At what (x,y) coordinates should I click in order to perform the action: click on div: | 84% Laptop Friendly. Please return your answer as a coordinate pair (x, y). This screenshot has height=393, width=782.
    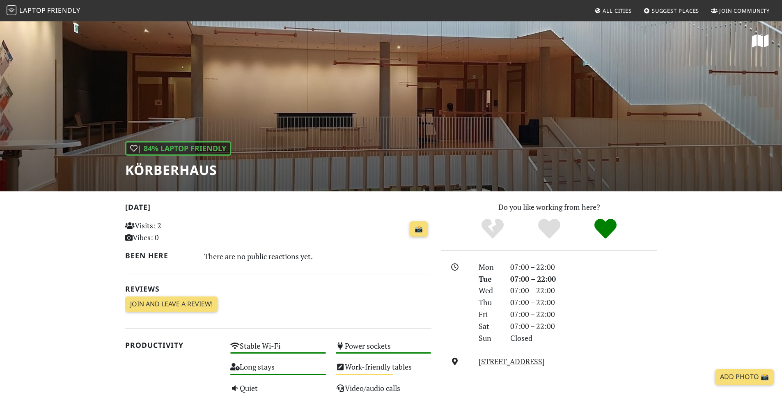
    Looking at the image, I should click on (178, 148).